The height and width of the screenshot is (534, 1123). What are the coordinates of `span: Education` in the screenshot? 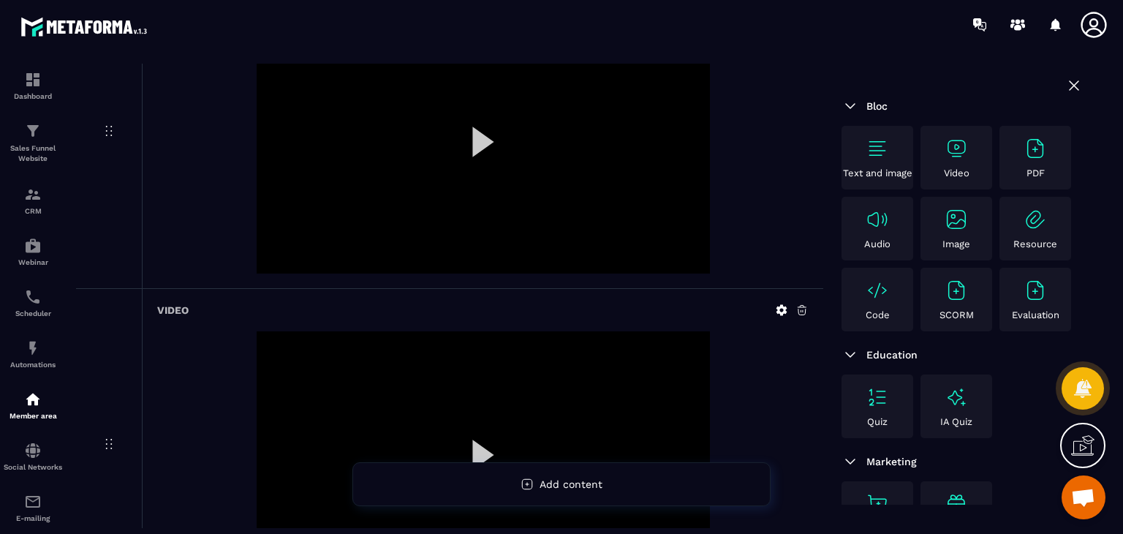 It's located at (892, 355).